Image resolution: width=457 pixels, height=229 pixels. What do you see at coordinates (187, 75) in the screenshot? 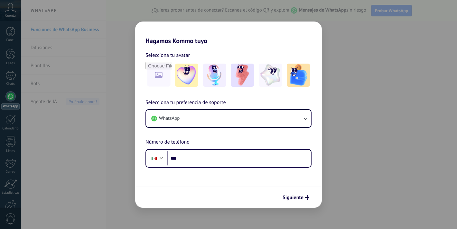
I see `img: -1.jpeg` at bounding box center [187, 75].